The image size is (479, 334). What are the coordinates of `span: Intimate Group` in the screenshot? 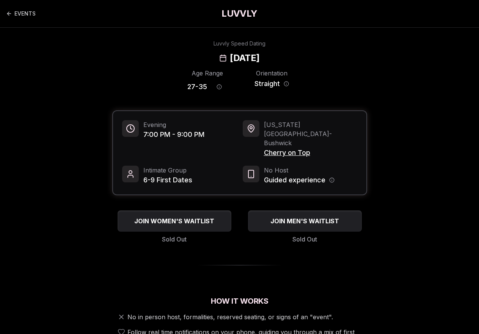 It's located at (168, 170).